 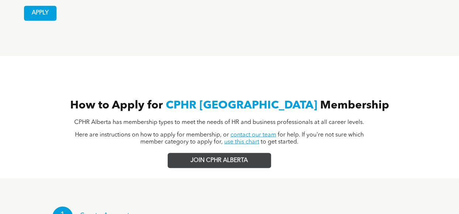 What do you see at coordinates (40, 13) in the screenshot?
I see `span: APPLY` at bounding box center [40, 13].